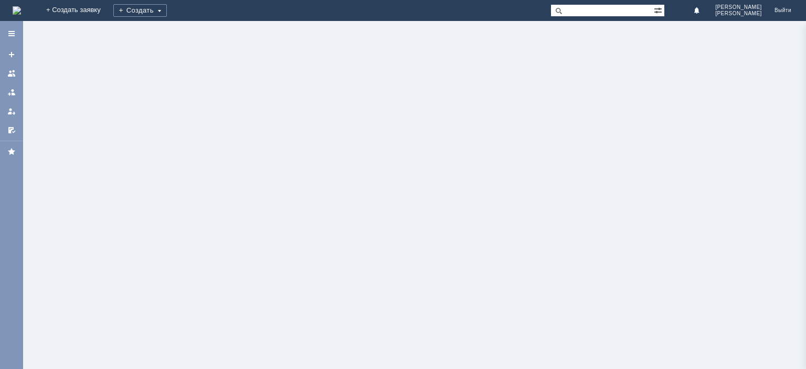 This screenshot has width=806, height=369. Describe the element at coordinates (12, 111) in the screenshot. I see `a: Мои заявки` at that location.